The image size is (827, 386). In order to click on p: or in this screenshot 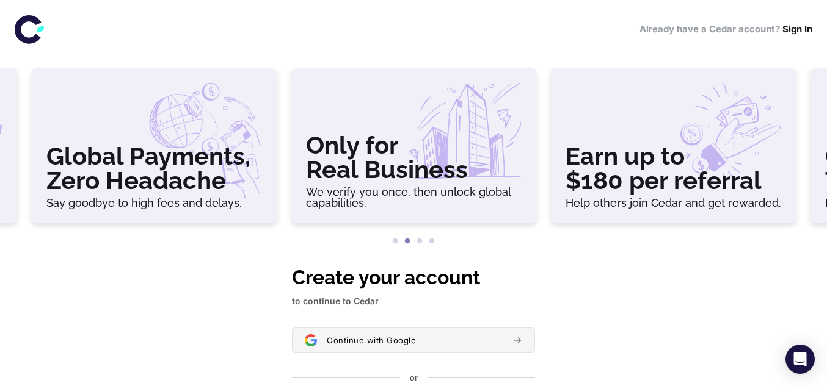, I will do `click(413, 378)`.